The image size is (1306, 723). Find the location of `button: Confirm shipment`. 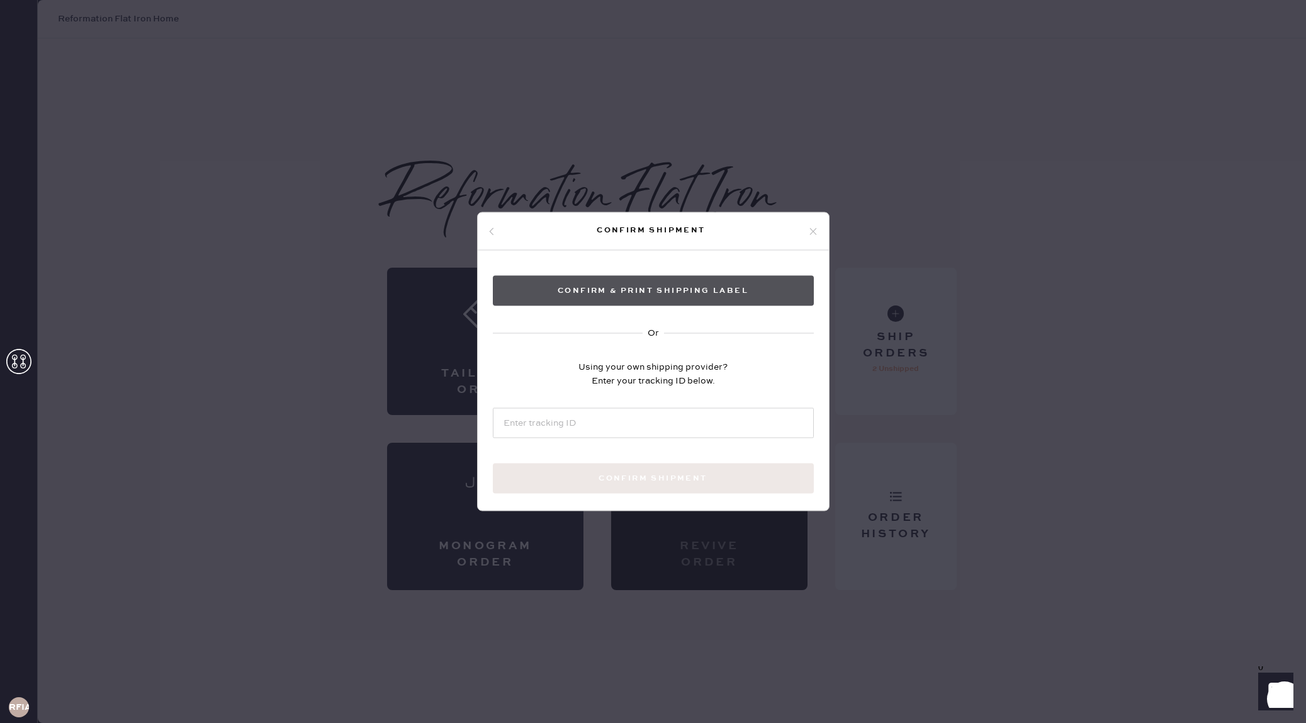

button: Confirm shipment is located at coordinates (653, 478).